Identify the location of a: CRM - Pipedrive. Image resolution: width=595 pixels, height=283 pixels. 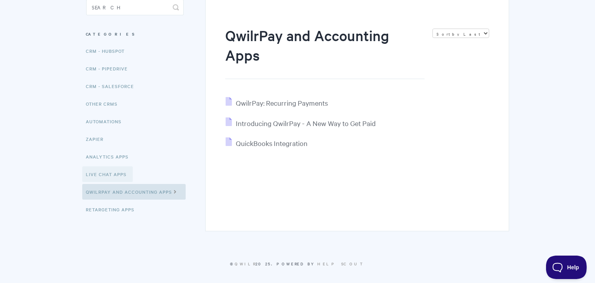
(110, 69).